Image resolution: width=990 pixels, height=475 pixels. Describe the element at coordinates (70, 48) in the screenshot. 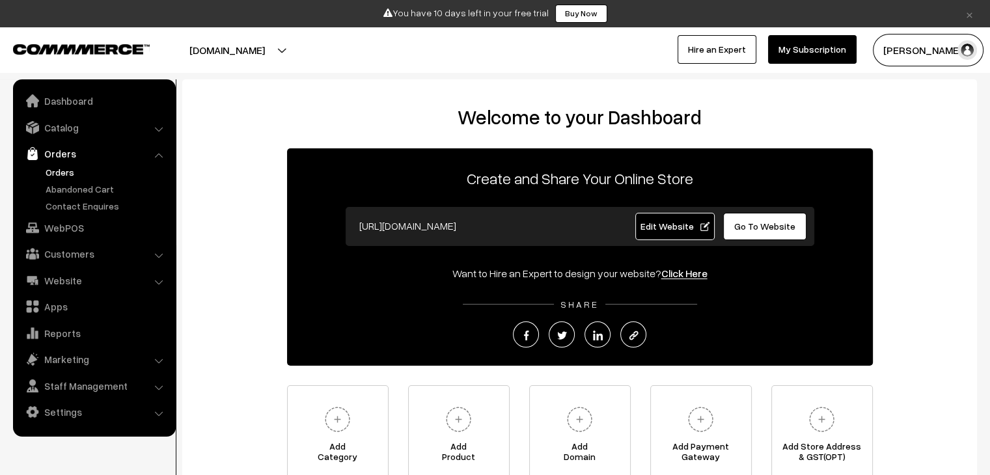

I see `a: COMMMERCE` at that location.